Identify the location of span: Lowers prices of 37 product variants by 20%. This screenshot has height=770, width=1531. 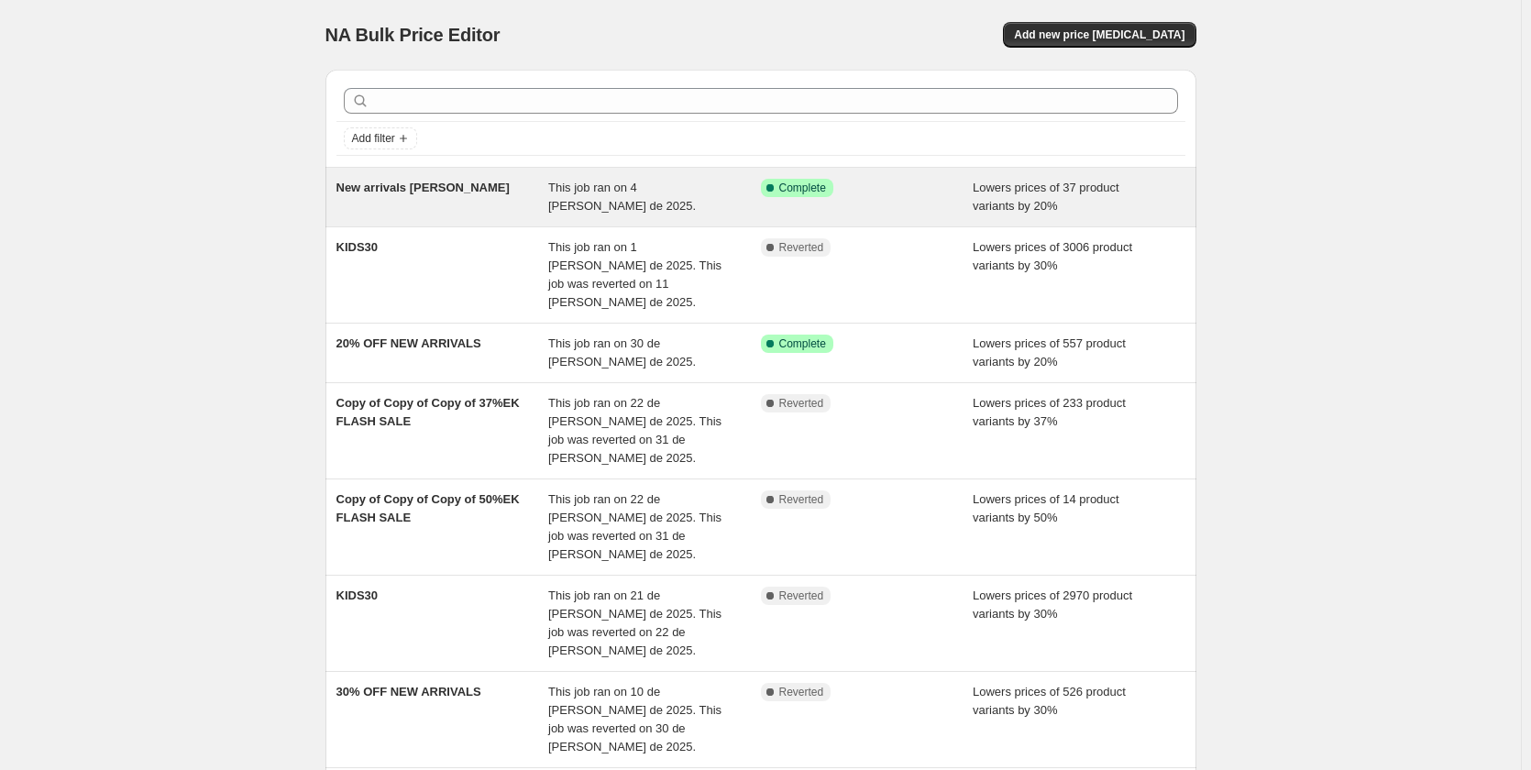
(1046, 196).